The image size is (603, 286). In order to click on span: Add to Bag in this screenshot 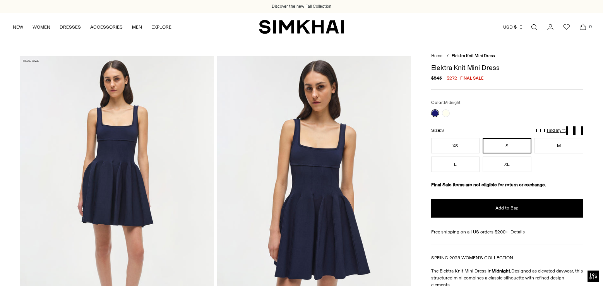, I will do `click(507, 208)`.